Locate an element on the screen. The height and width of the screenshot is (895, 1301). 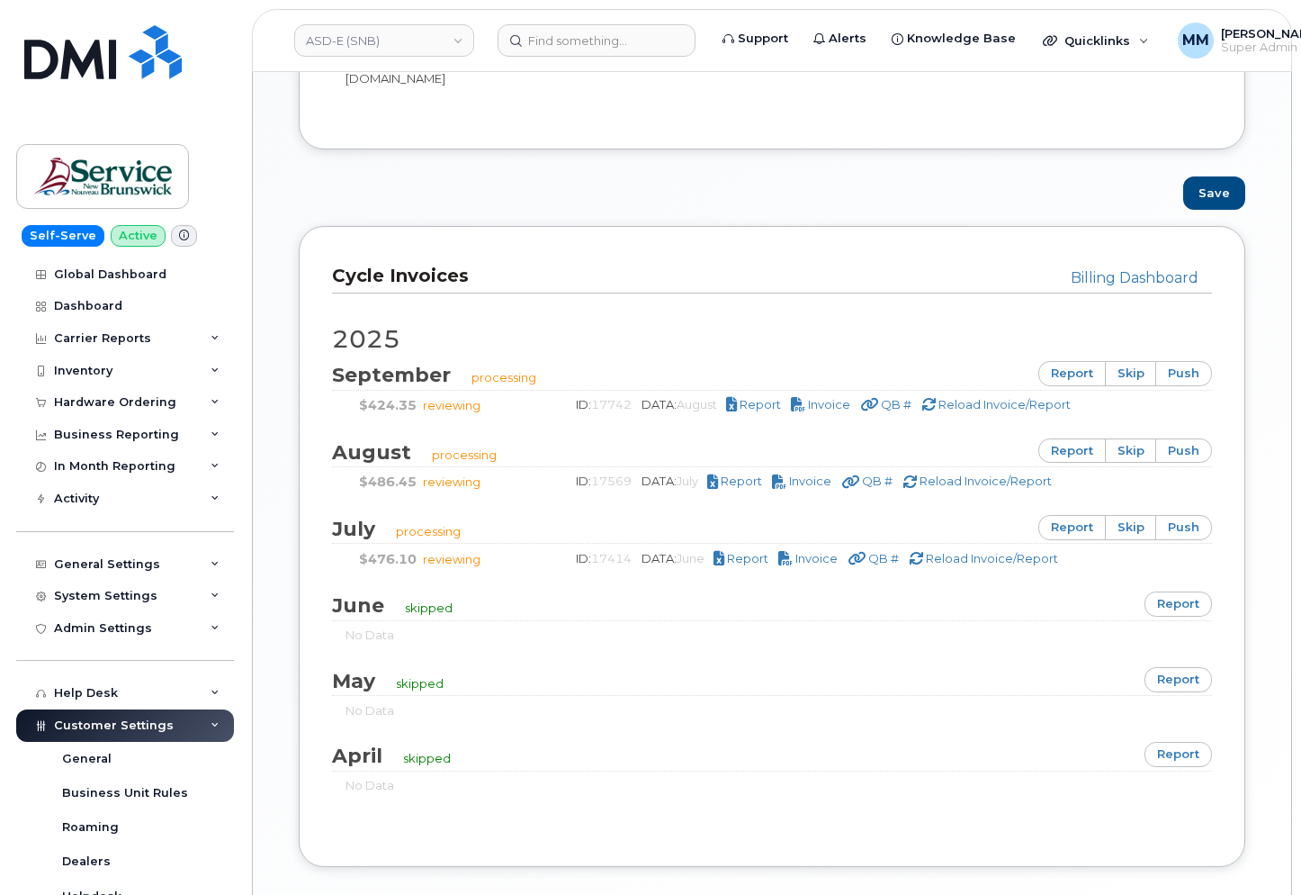
input: Find something... is located at coordinates (597, 40).